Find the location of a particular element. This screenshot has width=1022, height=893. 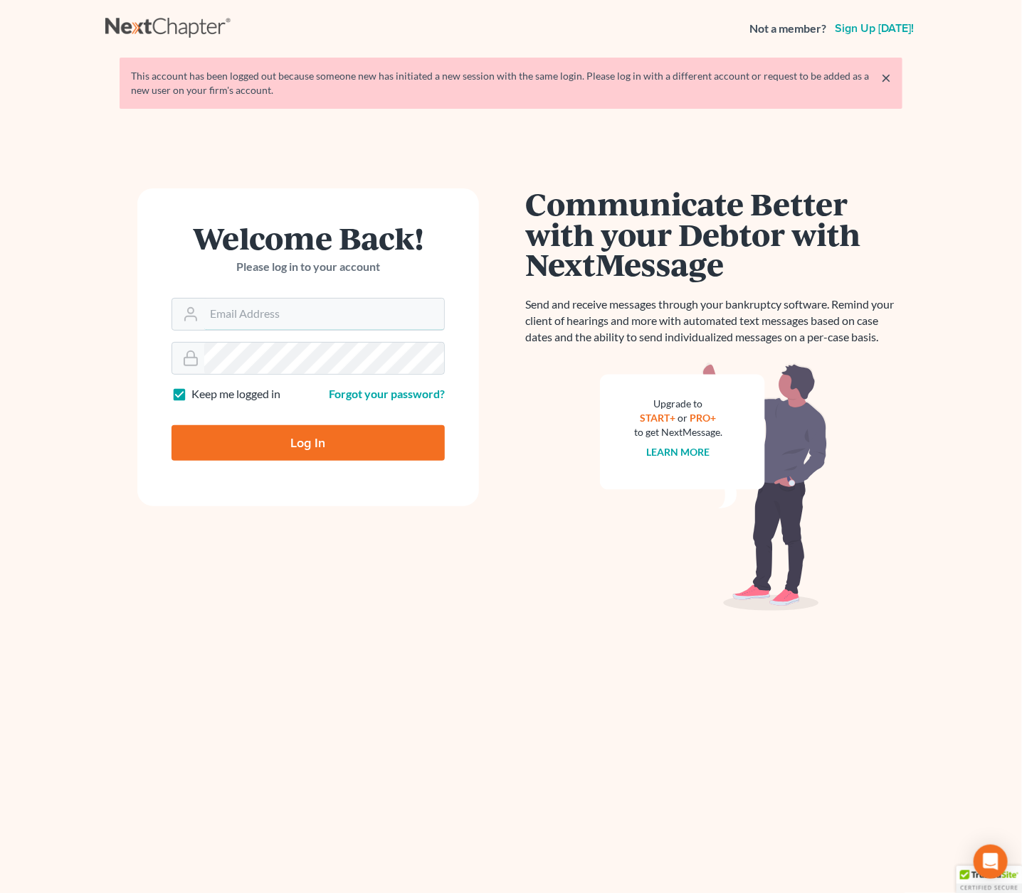

a: Forgot your password? is located at coordinates (386, 393).